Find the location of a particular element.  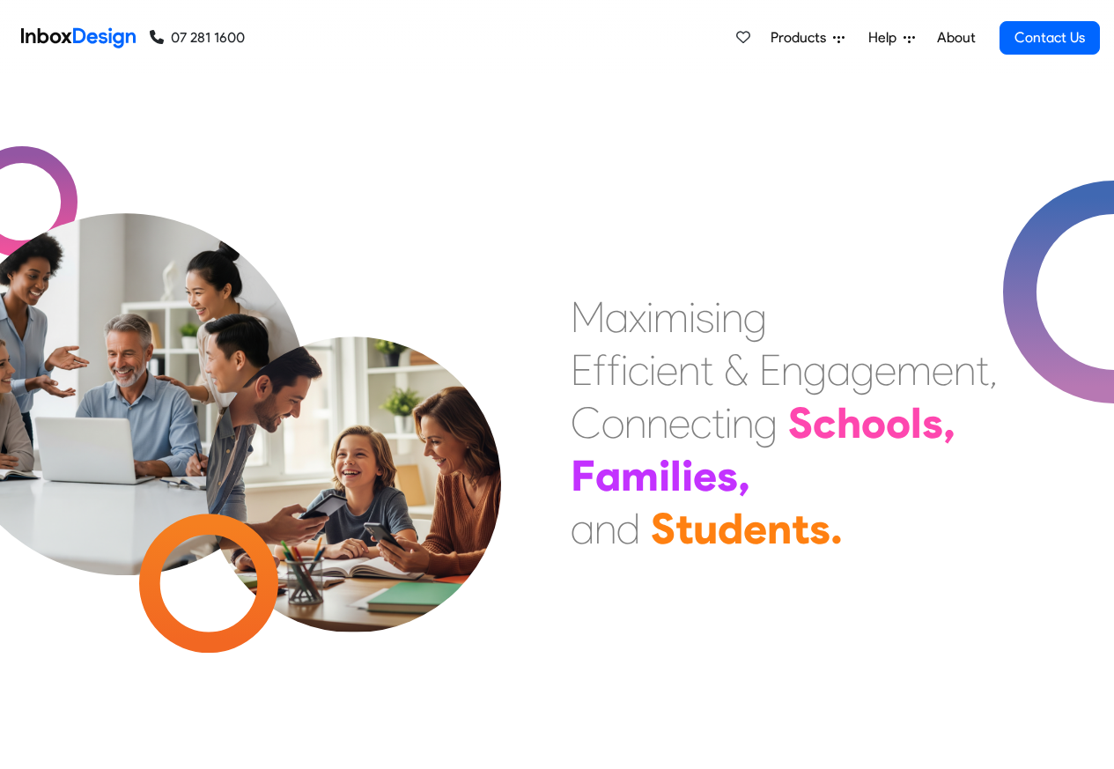

img: parents_with_child.png is located at coordinates (353, 447).